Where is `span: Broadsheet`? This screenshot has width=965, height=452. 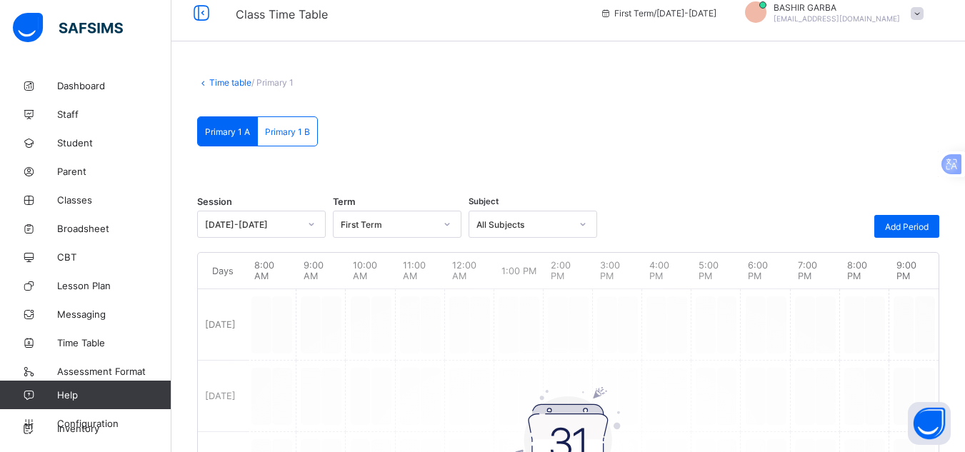
span: Broadsheet is located at coordinates (114, 229).